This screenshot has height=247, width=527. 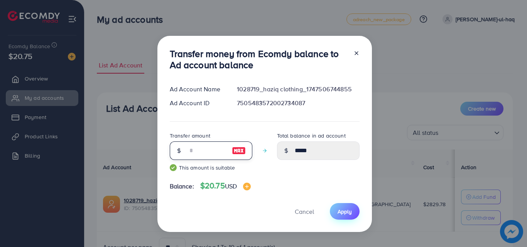 I want to click on button: Cancel, so click(x=304, y=211).